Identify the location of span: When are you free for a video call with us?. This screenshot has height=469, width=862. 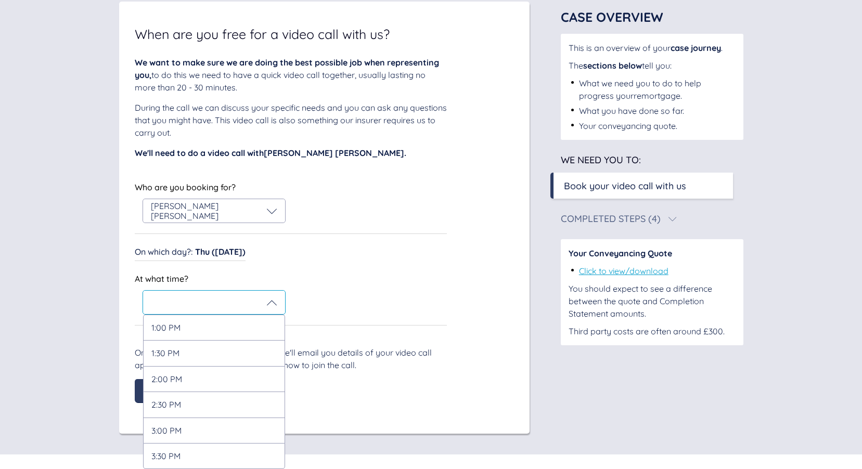
(262, 34).